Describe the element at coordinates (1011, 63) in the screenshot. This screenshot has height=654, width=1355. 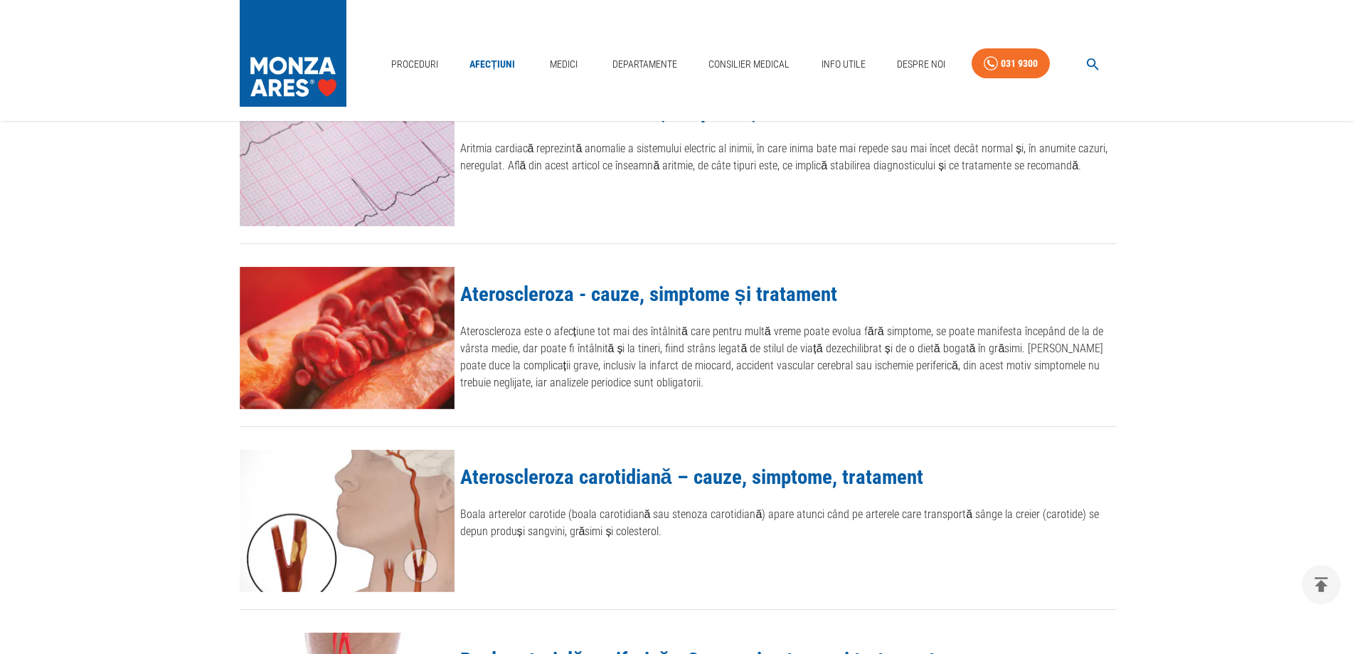
I see `a: 031 9300` at that location.